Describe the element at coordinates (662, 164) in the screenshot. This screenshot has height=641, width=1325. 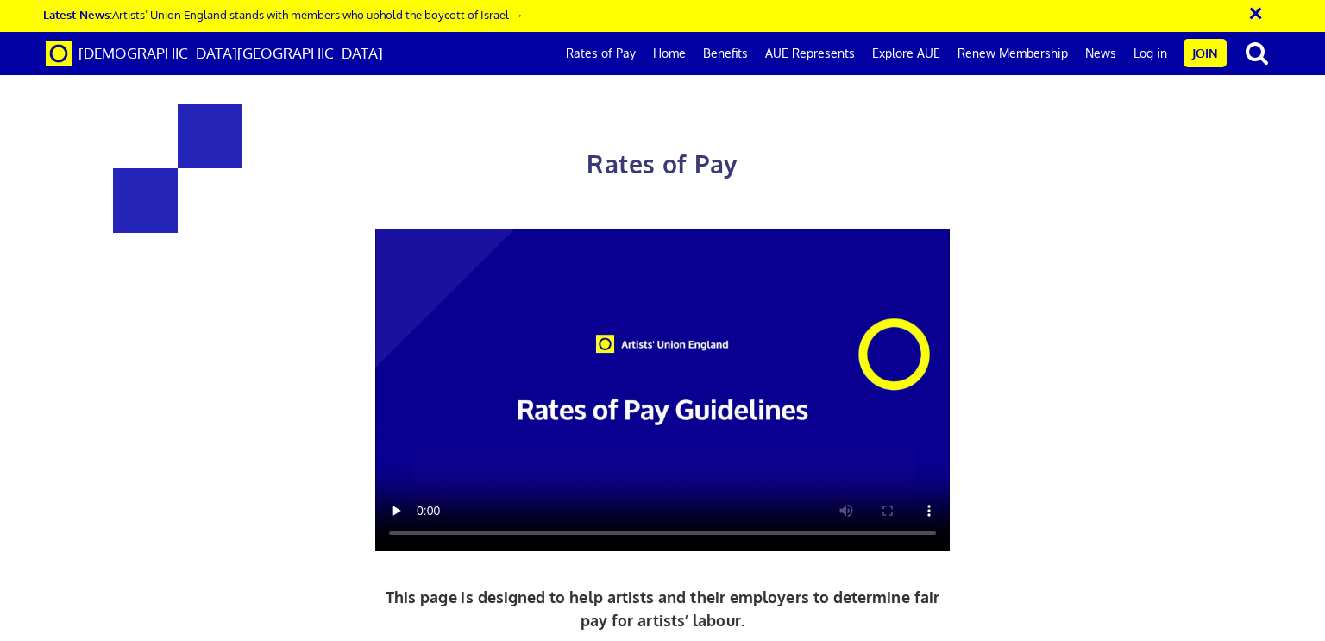
I see `span: Rates of Pay` at that location.